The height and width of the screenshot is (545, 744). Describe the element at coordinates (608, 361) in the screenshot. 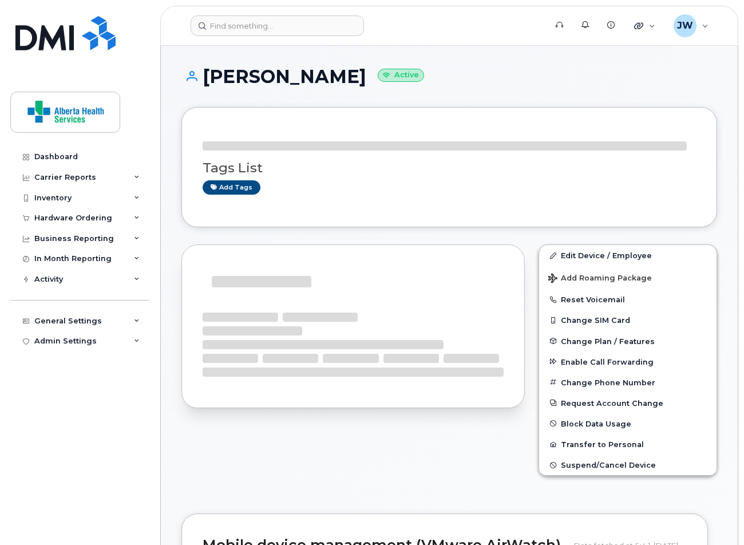

I see `span: Enable Call Forwarding` at that location.